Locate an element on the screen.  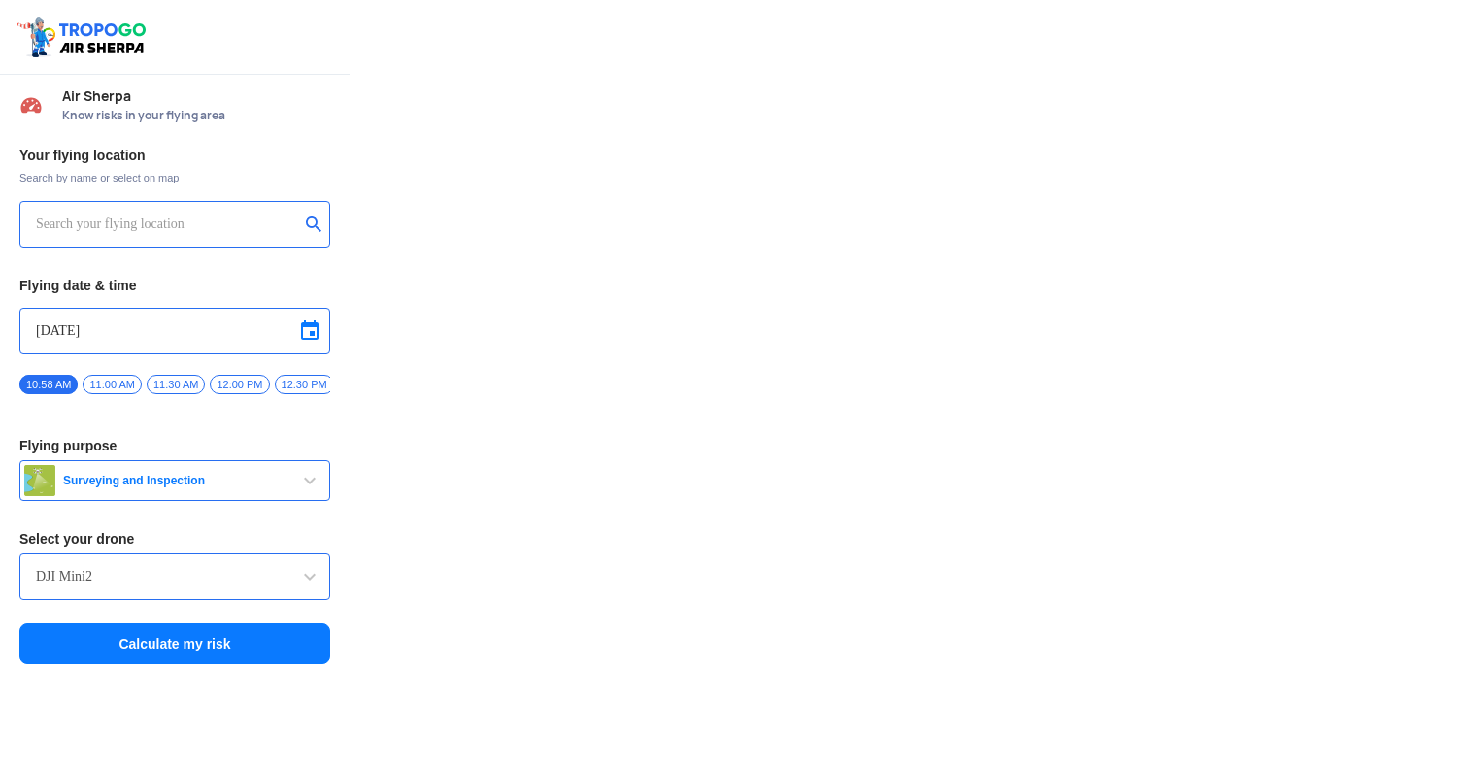
button: Calculate my risk is located at coordinates (175, 644).